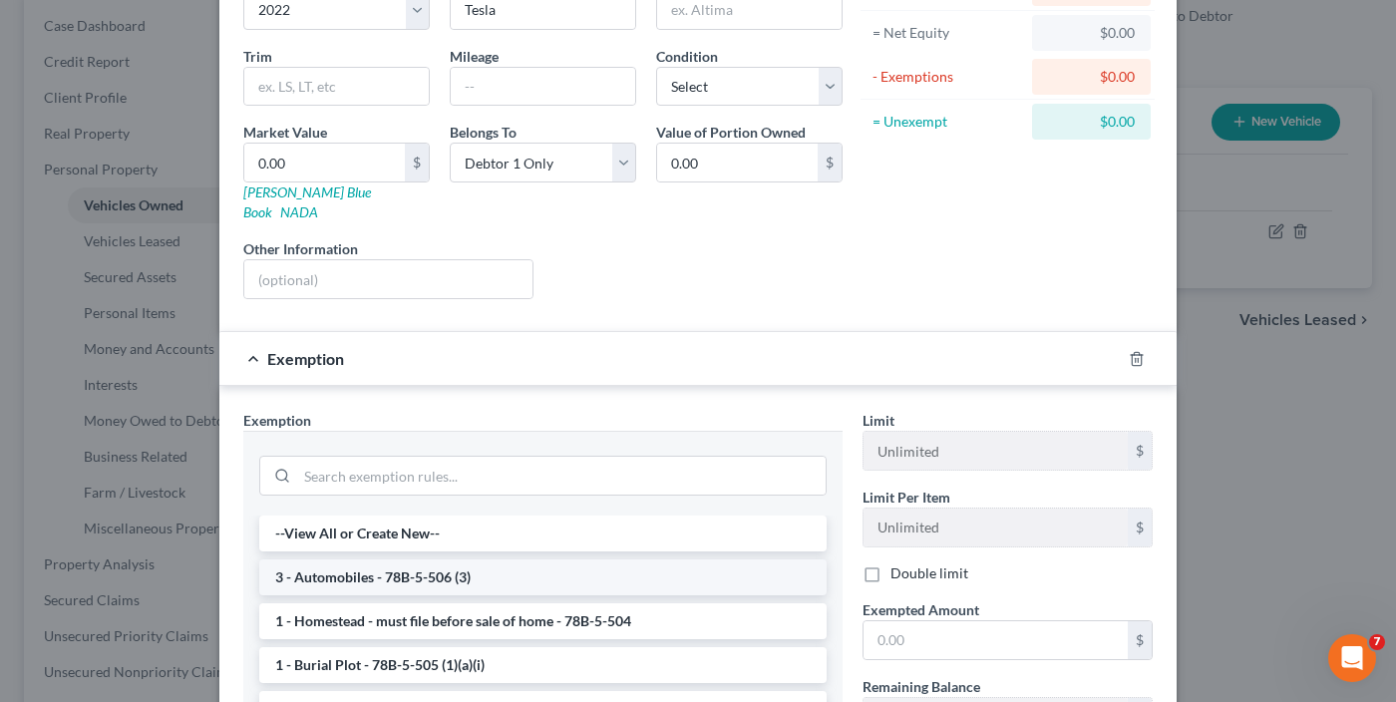 Image resolution: width=1396 pixels, height=702 pixels. What do you see at coordinates (483, 132) in the screenshot?
I see `span: Belongs To` at bounding box center [483, 132].